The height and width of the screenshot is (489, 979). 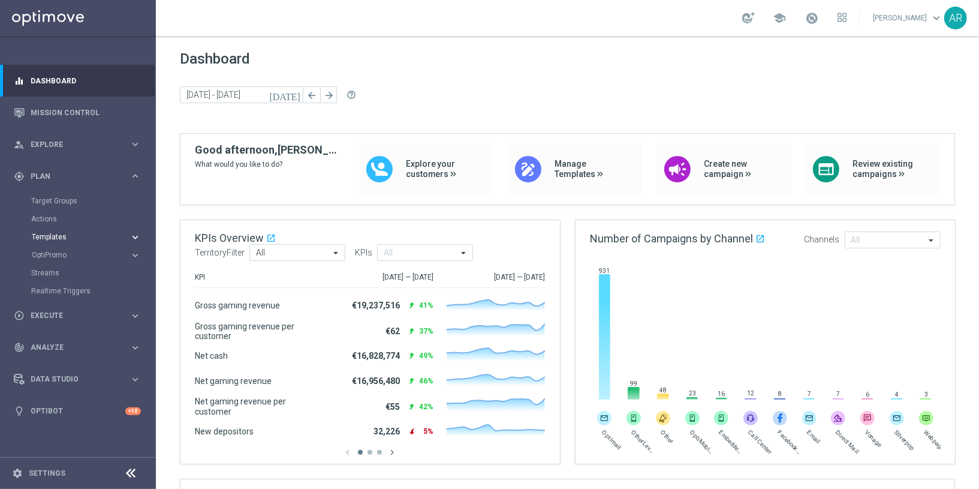 What do you see at coordinates (77, 81) in the screenshot?
I see `button: equalizer Dashboard` at bounding box center [77, 81].